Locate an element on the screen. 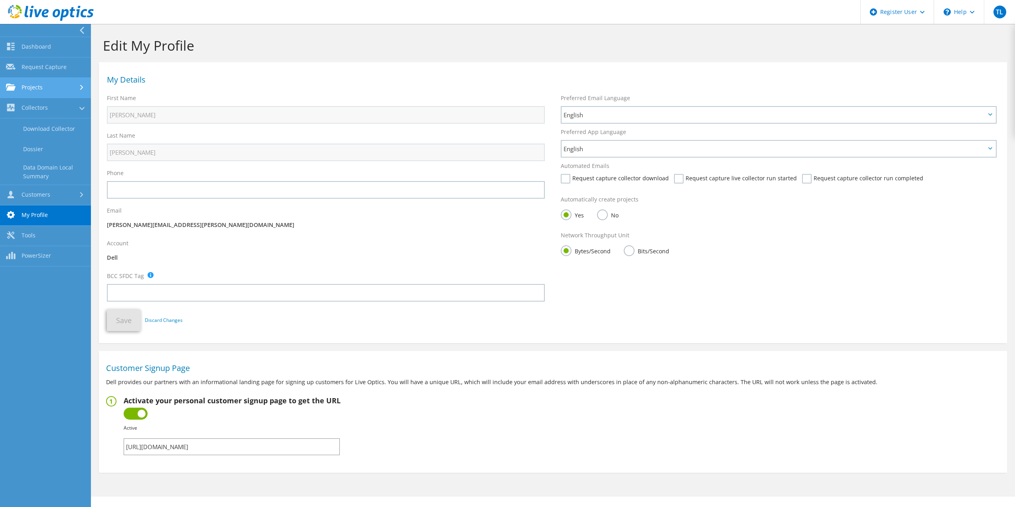 The width and height of the screenshot is (1015, 507). b: Active is located at coordinates (130, 427).